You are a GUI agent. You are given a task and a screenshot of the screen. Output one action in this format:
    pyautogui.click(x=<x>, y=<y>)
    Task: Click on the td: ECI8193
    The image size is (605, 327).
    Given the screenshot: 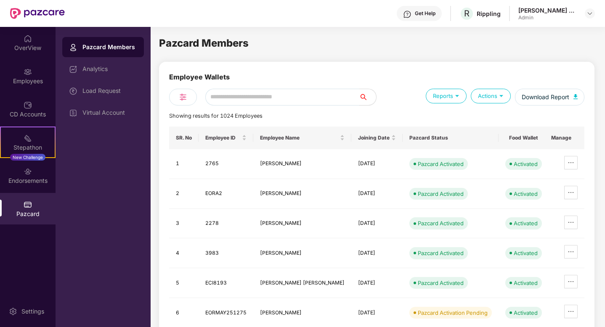 What is the action you would take?
    pyautogui.click(x=226, y=283)
    